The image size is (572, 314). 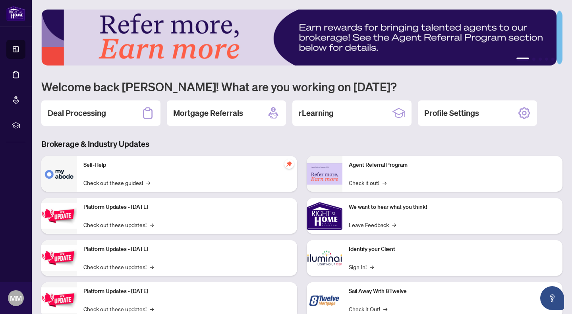 I want to click on a: Sign In!→, so click(x=361, y=267).